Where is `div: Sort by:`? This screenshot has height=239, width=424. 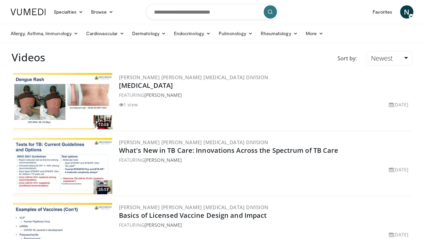 div: Sort by: is located at coordinates (347, 58).